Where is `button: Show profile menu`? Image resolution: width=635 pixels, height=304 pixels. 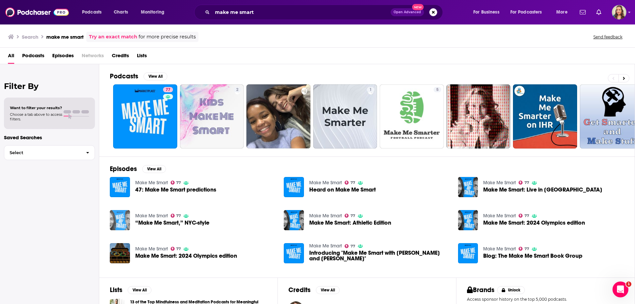 button: Show profile menu is located at coordinates (619, 12).